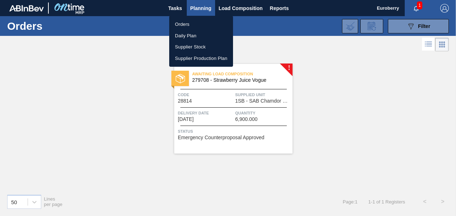 The height and width of the screenshot is (216, 456). I want to click on a: Supplier Stock, so click(201, 47).